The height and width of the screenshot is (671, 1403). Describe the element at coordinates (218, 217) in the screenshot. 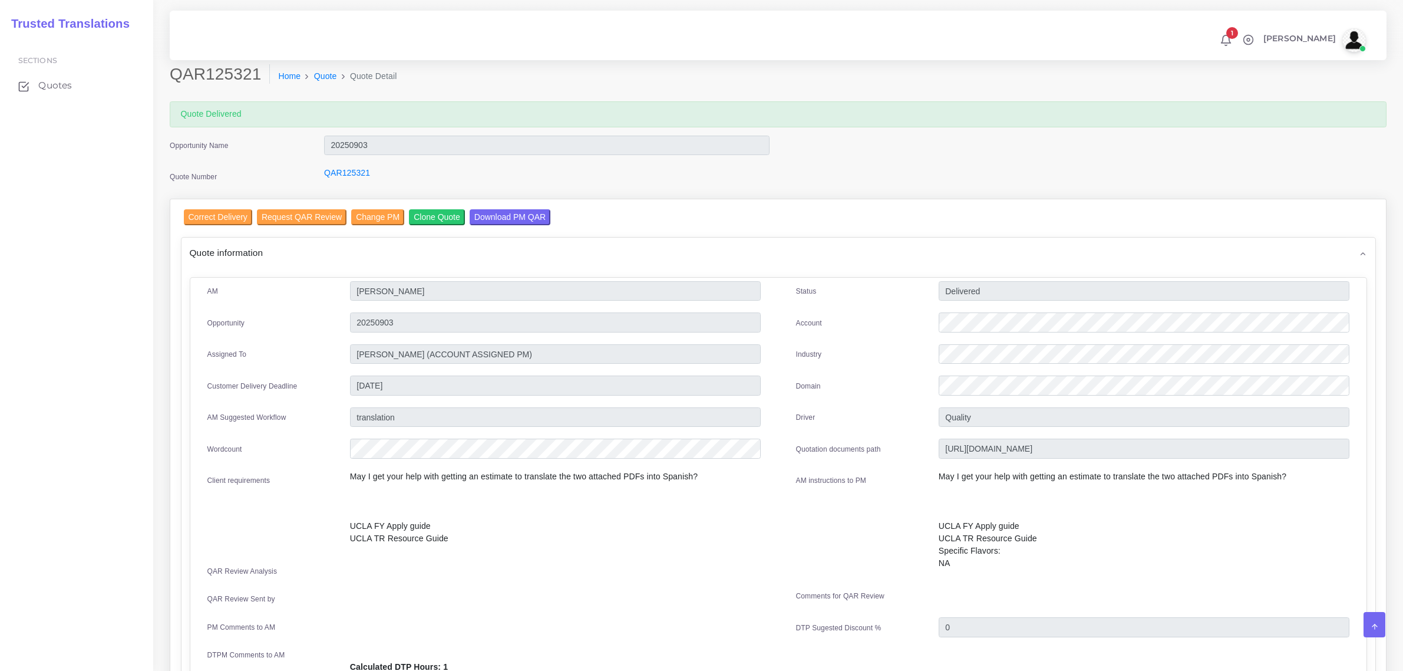

I see `input: Correct Delivery` at that location.